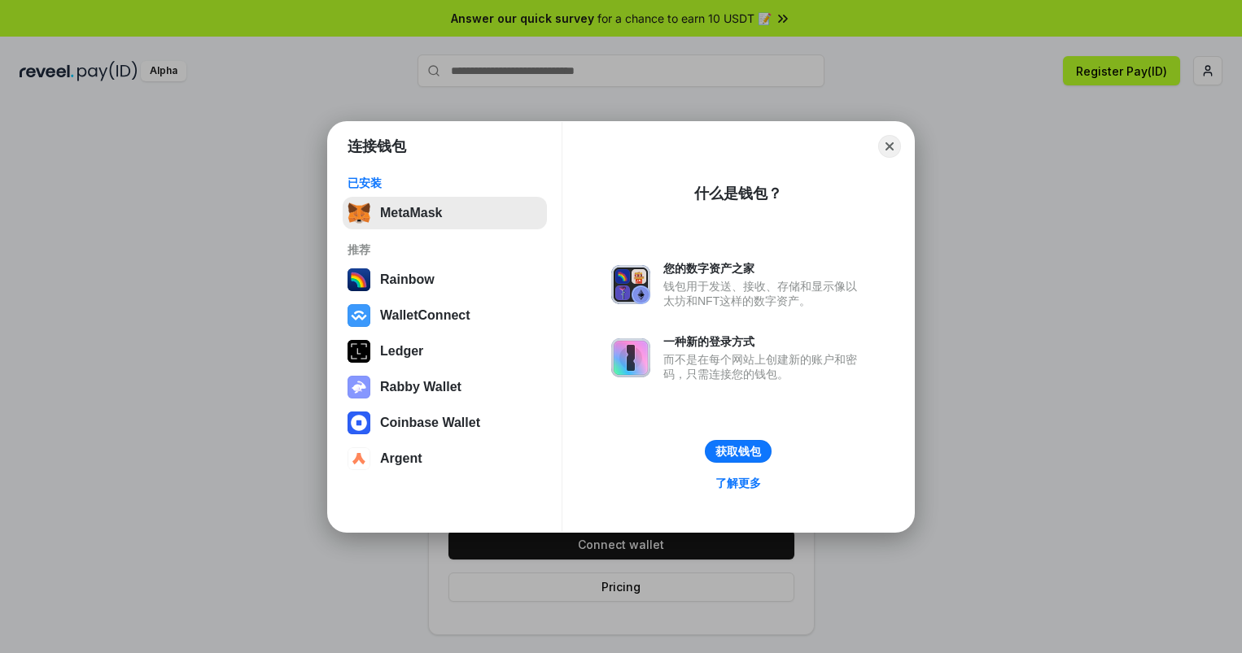  I want to click on div: Ledger, so click(401, 351).